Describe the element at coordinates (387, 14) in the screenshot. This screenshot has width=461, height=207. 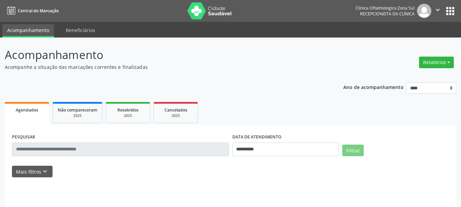
I see `span: Recepcionista da clínica` at that location.